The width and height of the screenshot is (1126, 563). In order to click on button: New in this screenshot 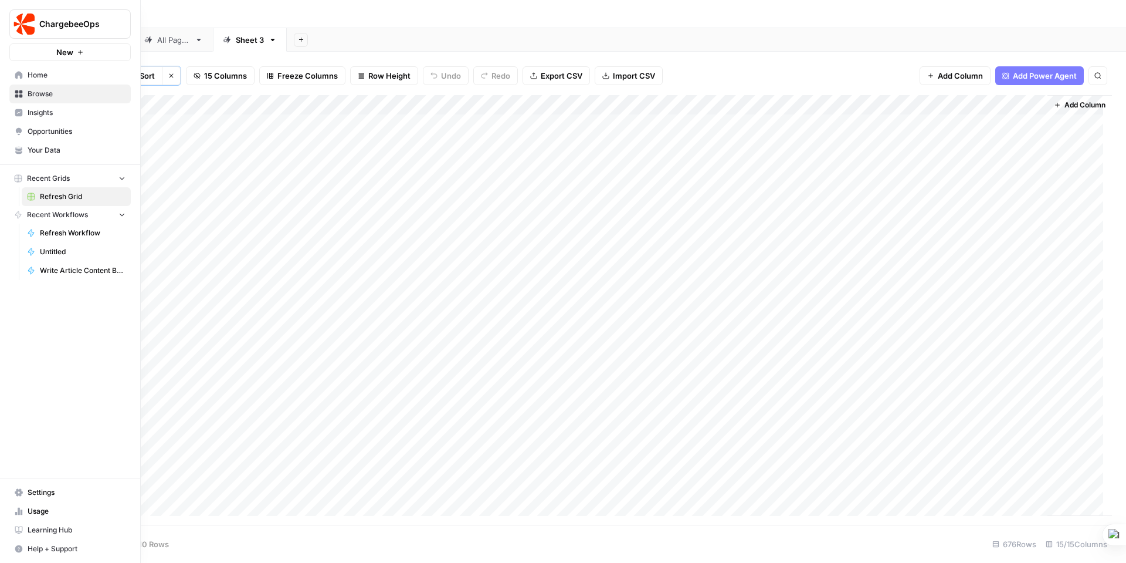, I will do `click(70, 52)`.